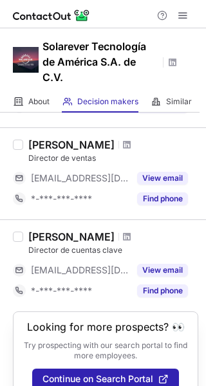  What do you see at coordinates (105, 350) in the screenshot?
I see `p: Try prospecting with our search portal to find more employees.` at bounding box center [105, 350].